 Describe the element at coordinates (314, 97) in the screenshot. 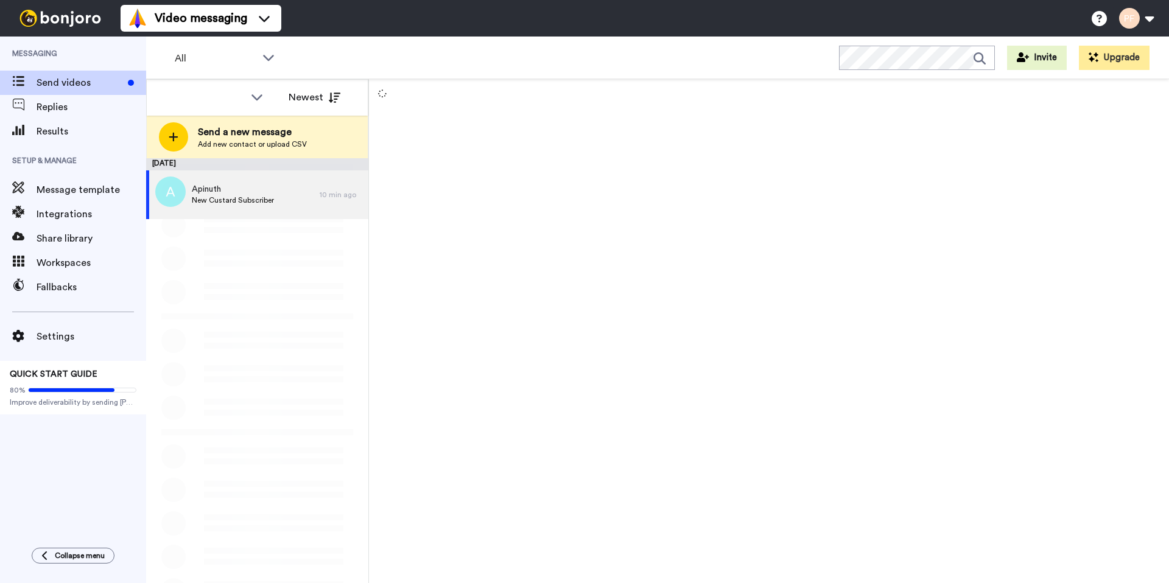

I see `button: Newest` at that location.